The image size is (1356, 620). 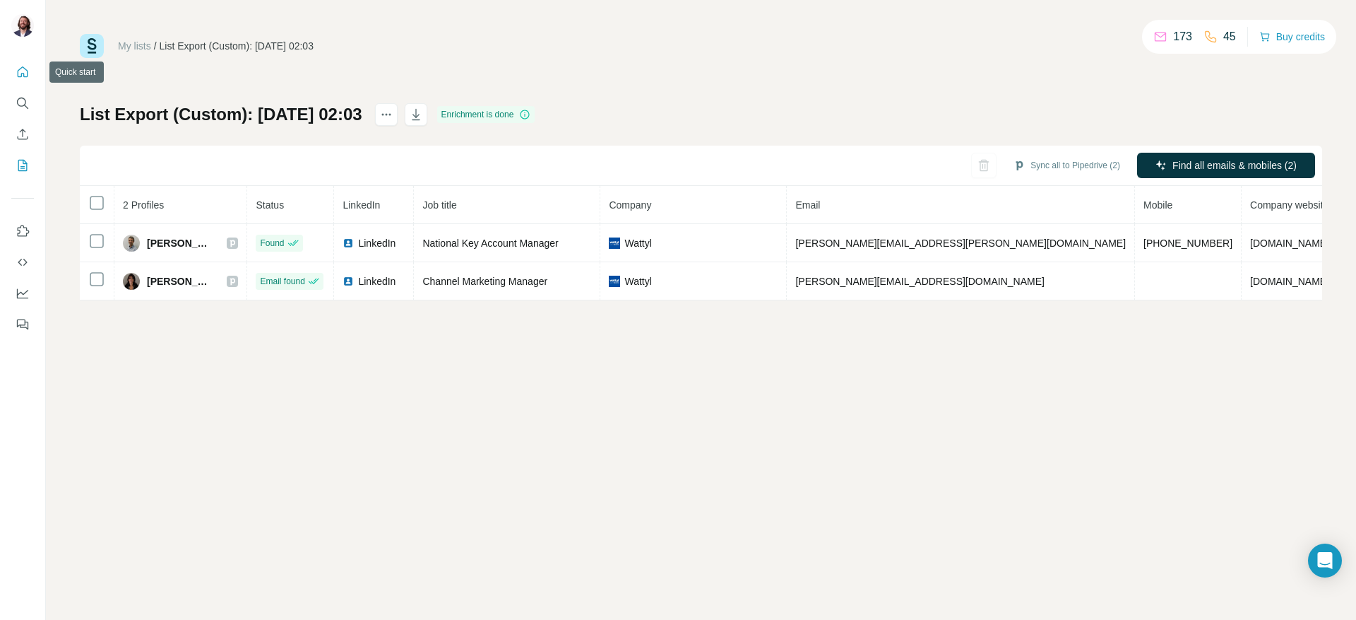 What do you see at coordinates (1292, 37) in the screenshot?
I see `button: Buy credits` at bounding box center [1292, 37].